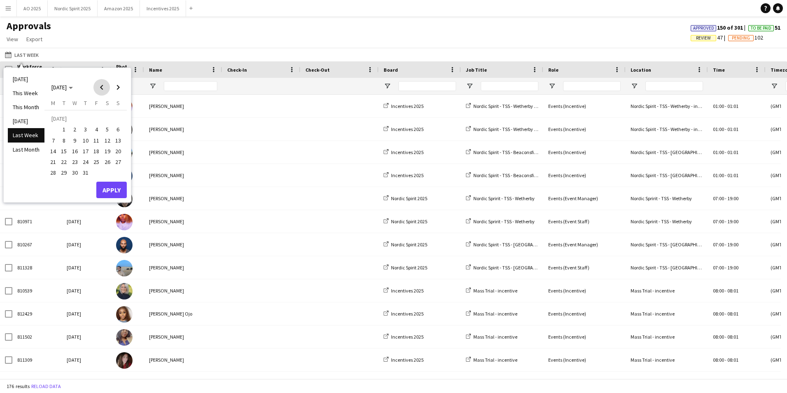 The image size is (787, 393). I want to click on span: 30, so click(75, 173).